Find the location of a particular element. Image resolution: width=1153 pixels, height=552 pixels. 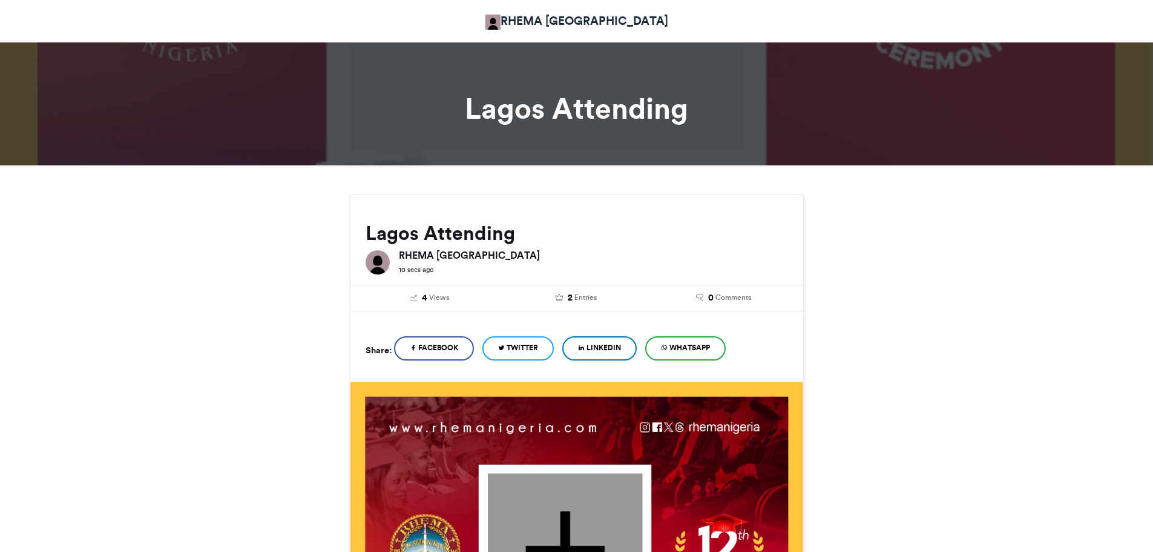

span: 0 is located at coordinates (711, 298).